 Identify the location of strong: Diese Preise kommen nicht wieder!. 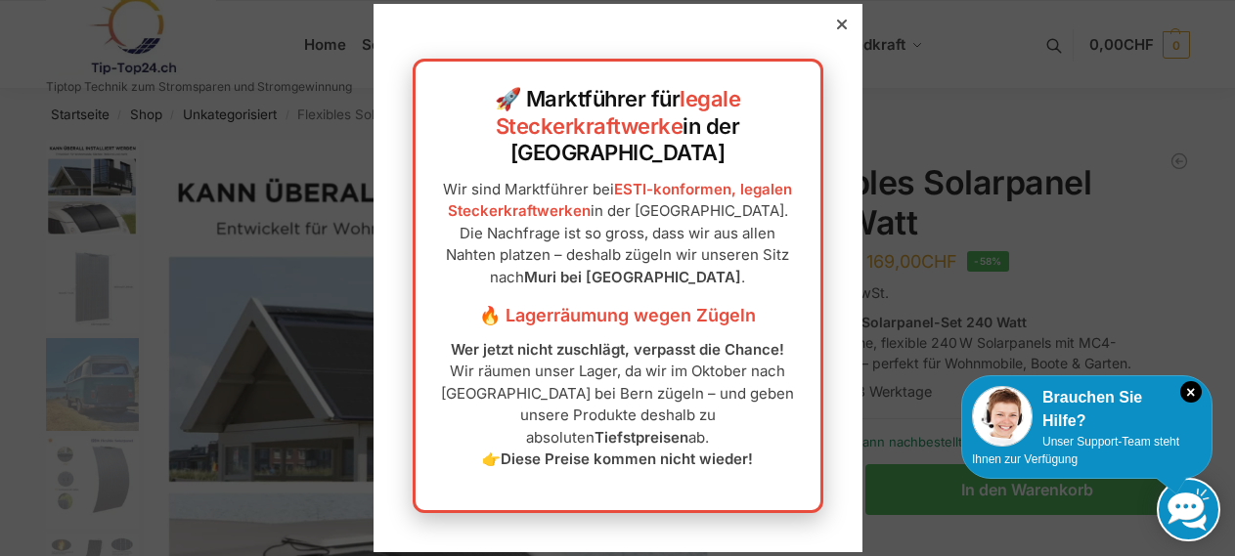
(627, 459).